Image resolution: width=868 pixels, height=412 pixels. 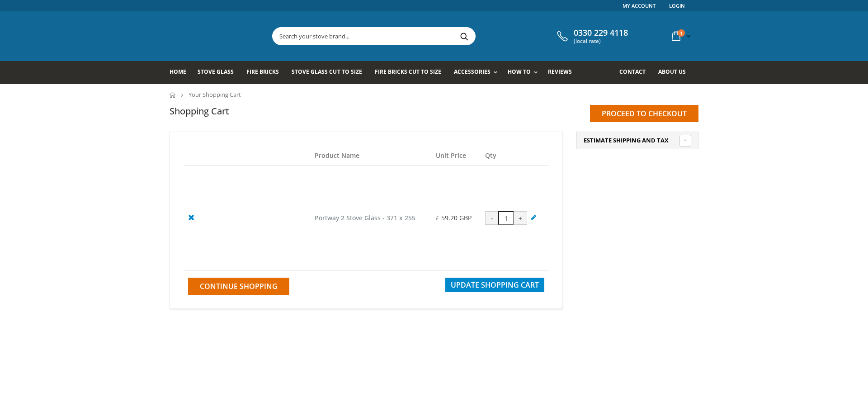 What do you see at coordinates (472, 71) in the screenshot?
I see `span: Accessories` at bounding box center [472, 71].